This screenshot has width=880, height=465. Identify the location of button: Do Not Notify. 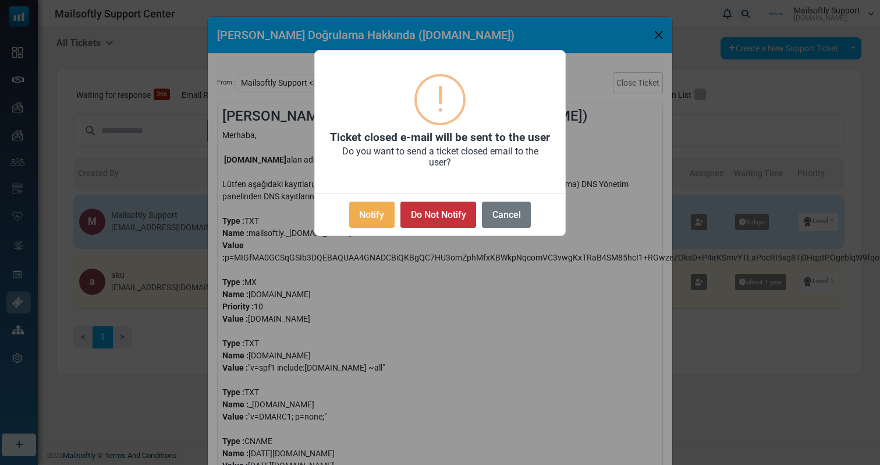
(438, 214).